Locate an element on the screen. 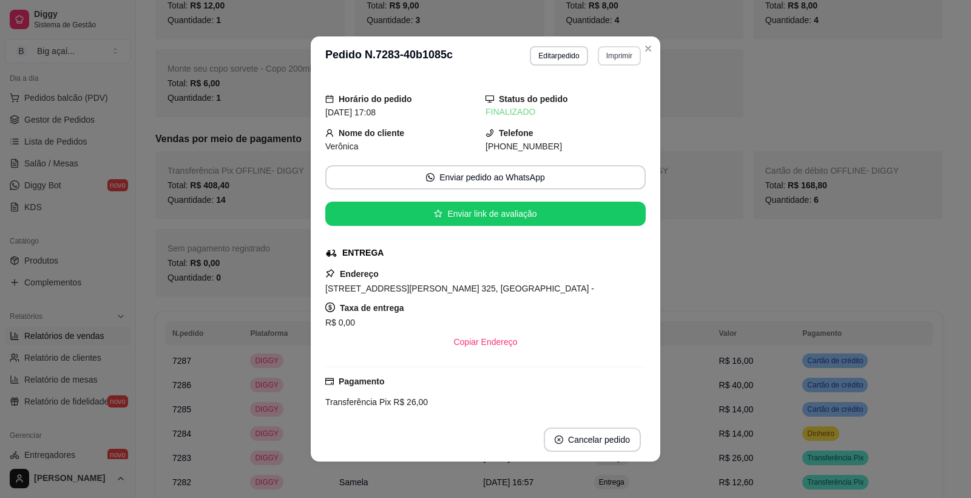 This screenshot has width=971, height=498. span: credit-card is located at coordinates (330, 381).